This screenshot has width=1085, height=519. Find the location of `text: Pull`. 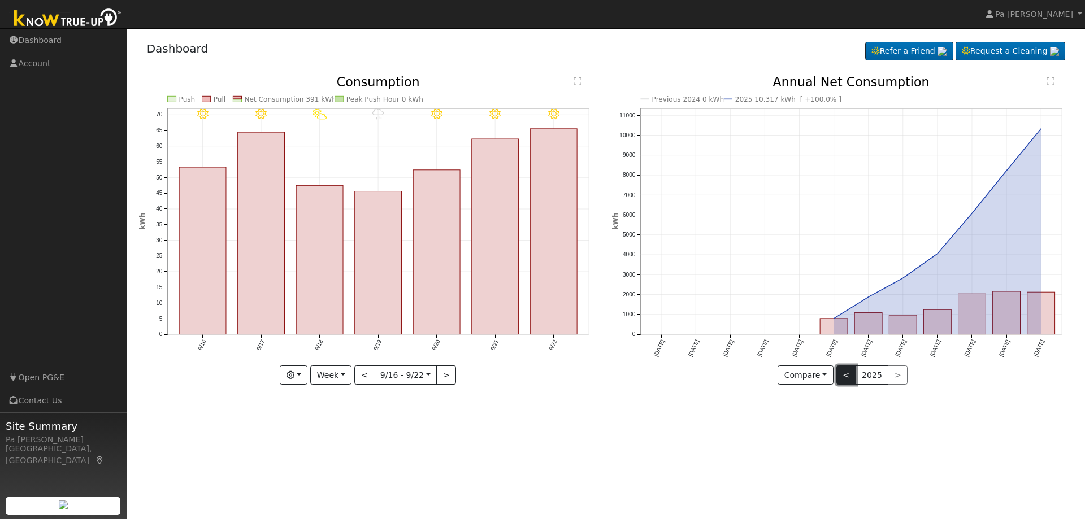

text: Pull is located at coordinates (219, 100).